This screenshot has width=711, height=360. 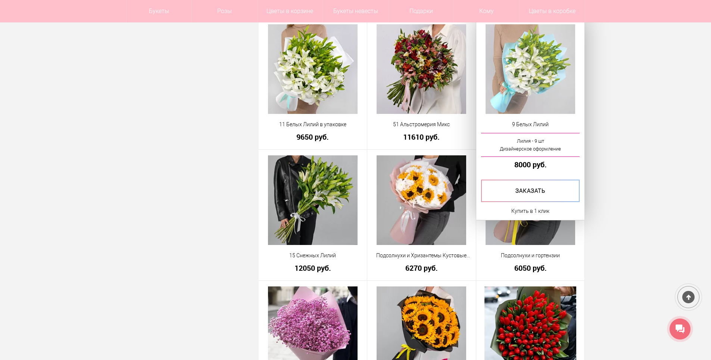 What do you see at coordinates (530, 124) in the screenshot?
I see `a: 9 Белых Лилий` at bounding box center [530, 124].